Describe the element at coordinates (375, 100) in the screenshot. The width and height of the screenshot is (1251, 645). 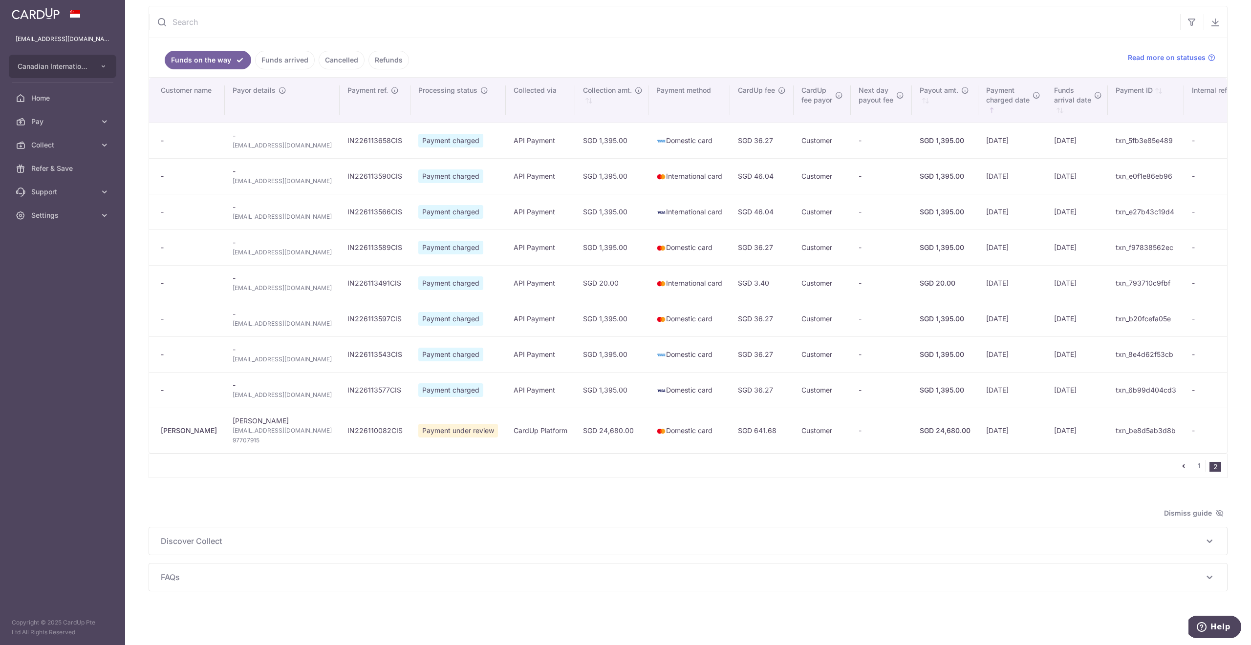
I see `th: Payment ref.` at that location.